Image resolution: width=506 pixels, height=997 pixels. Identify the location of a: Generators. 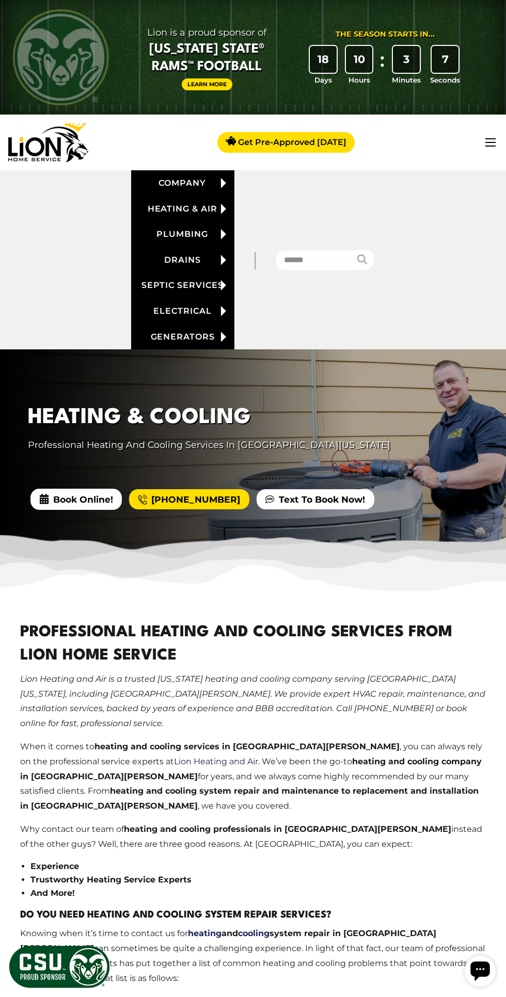
(182, 337).